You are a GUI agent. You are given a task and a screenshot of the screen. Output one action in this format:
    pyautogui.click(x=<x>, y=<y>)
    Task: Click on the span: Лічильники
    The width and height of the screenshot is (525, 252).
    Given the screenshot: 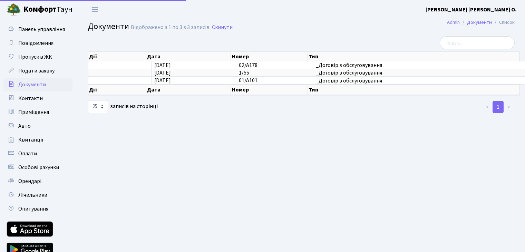 What is the action you would take?
    pyautogui.click(x=33, y=195)
    